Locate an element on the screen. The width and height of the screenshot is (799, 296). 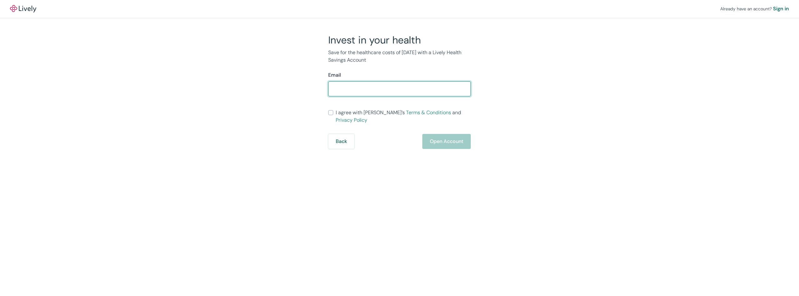
div: Already have an account? is located at coordinates (754, 9).